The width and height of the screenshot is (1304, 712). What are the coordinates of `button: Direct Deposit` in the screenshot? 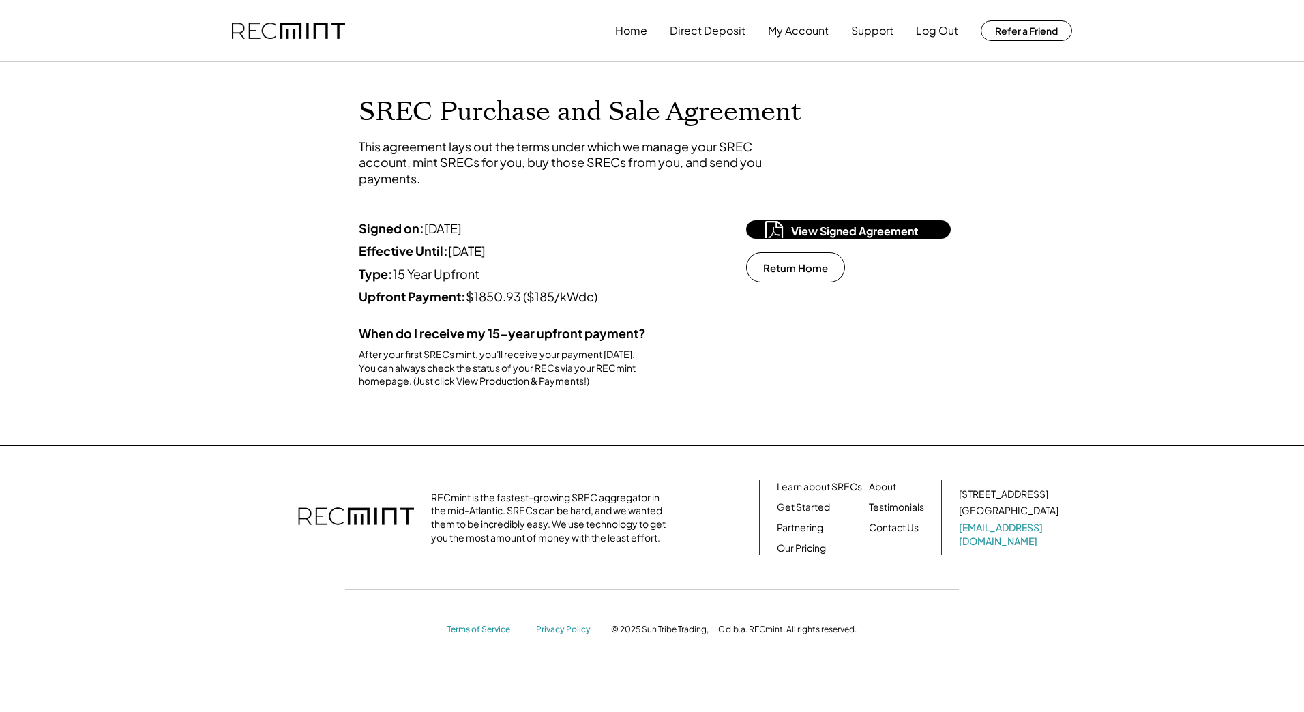 It's located at (707, 31).